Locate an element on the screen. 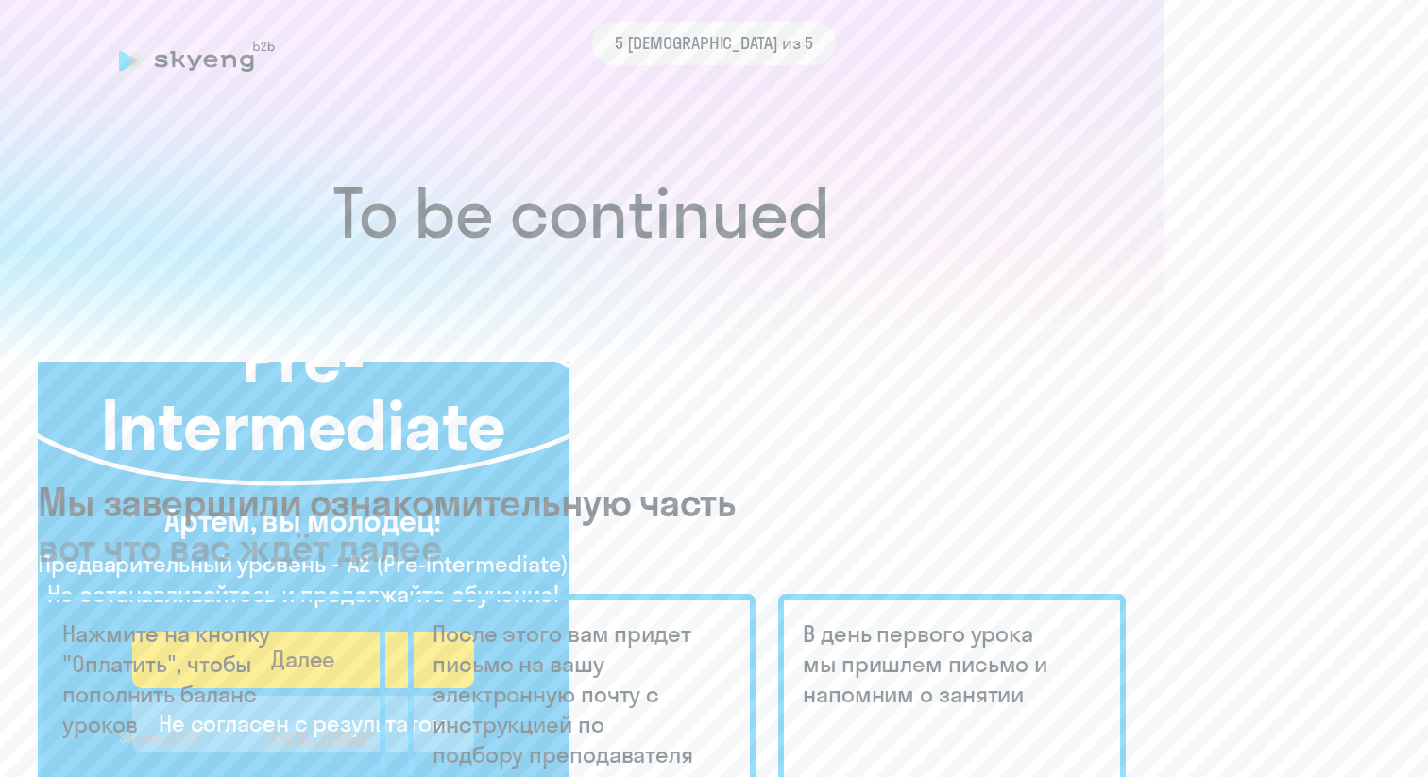 The width and height of the screenshot is (1428, 777). span: Skyeng 2025 is located at coordinates (160, 737).